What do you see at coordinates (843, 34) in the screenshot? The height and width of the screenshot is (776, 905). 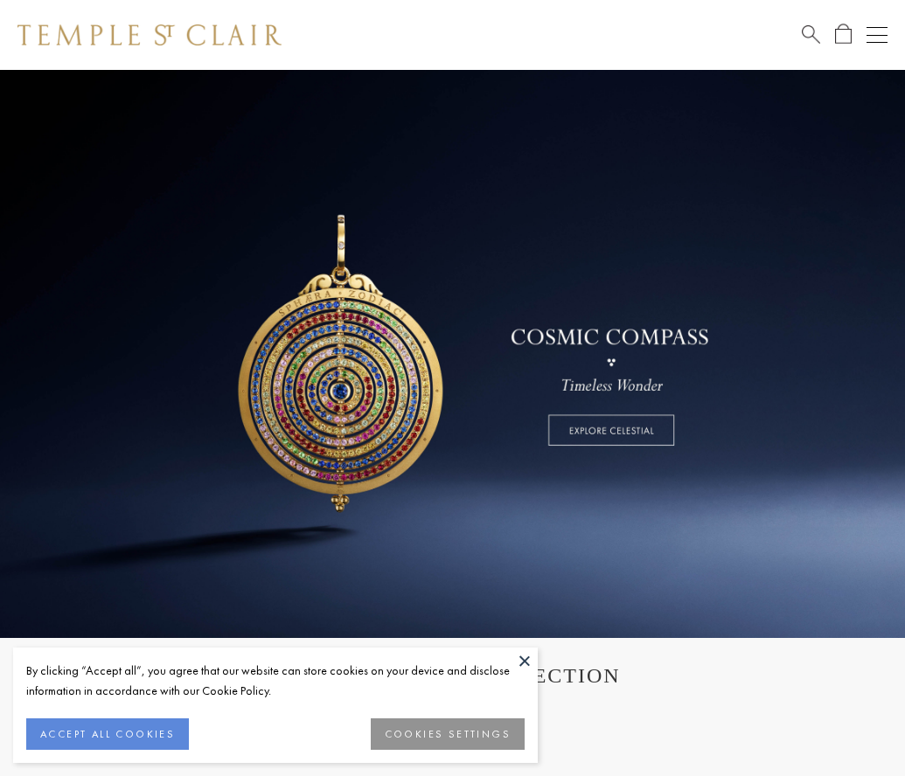 I see `a: Open Shopping Bag` at bounding box center [843, 34].